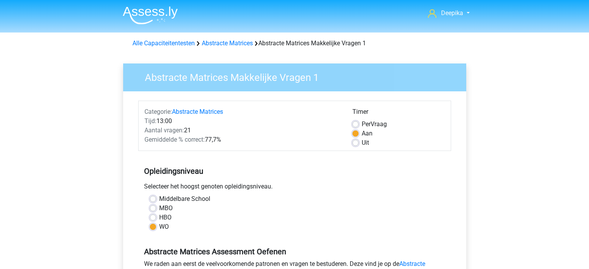 The image size is (589, 269). I want to click on span: Deepika, so click(452, 13).